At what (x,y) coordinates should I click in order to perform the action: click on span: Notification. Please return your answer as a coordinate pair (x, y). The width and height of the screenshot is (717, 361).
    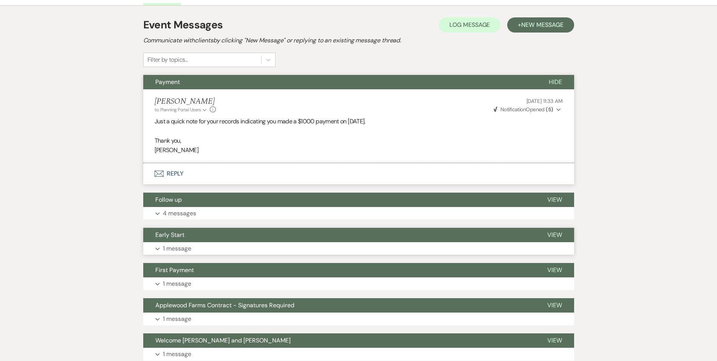
    Looking at the image, I should click on (513, 109).